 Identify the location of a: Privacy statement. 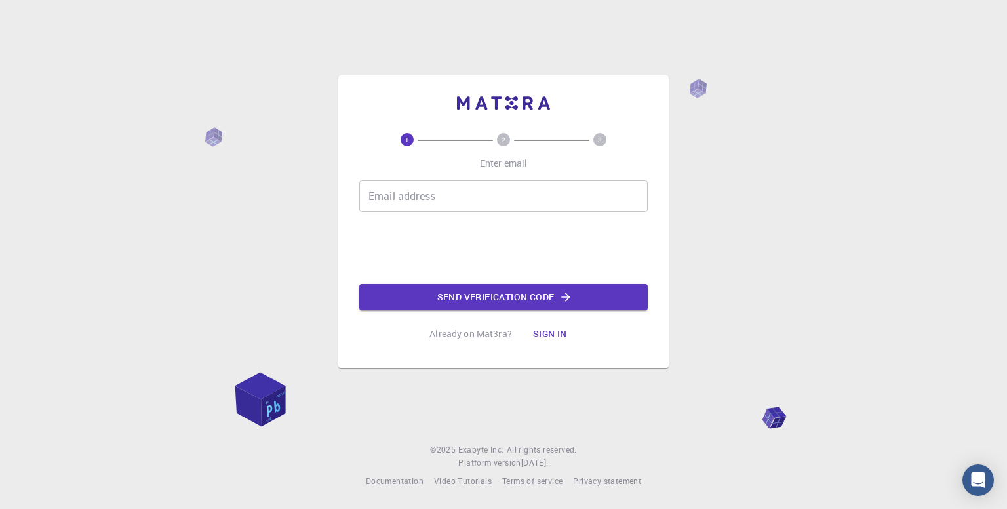
(607, 481).